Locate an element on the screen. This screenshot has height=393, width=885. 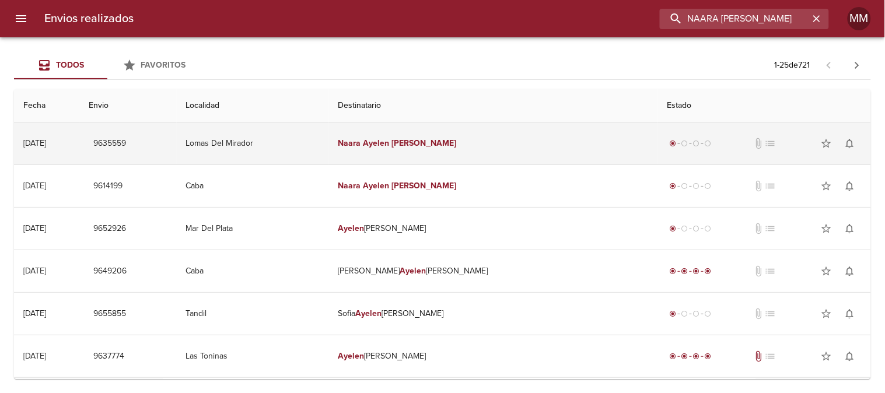
span: Tiene documentos adjuntos is located at coordinates (759, 357).